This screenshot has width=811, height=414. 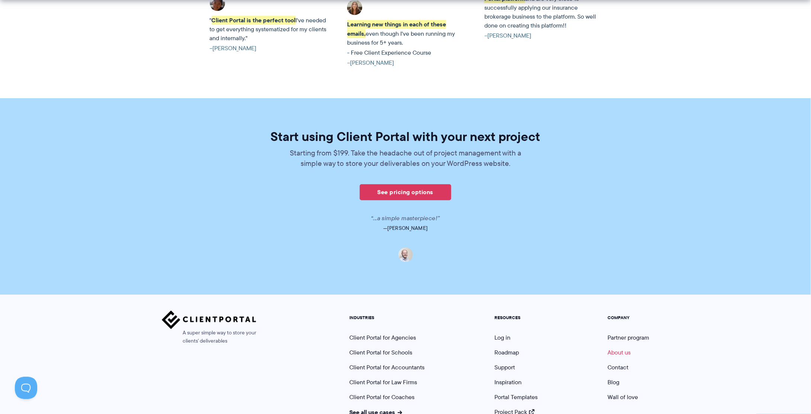 What do you see at coordinates (383, 382) in the screenshot?
I see `a: Client Portal for Law Firms` at bounding box center [383, 382].